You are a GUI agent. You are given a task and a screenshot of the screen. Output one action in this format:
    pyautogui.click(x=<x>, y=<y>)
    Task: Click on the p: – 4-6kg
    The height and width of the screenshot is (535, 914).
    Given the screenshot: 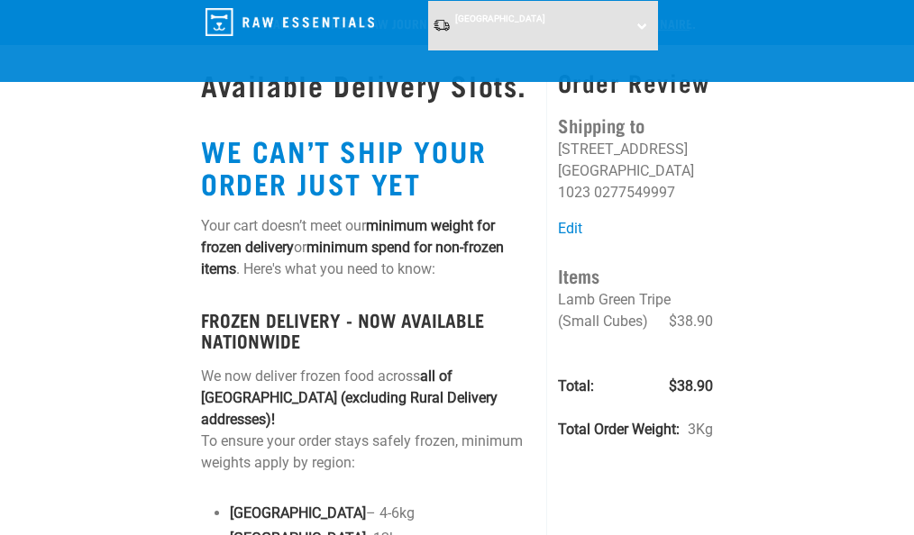 What is the action you would take?
    pyautogui.click(x=382, y=514)
    